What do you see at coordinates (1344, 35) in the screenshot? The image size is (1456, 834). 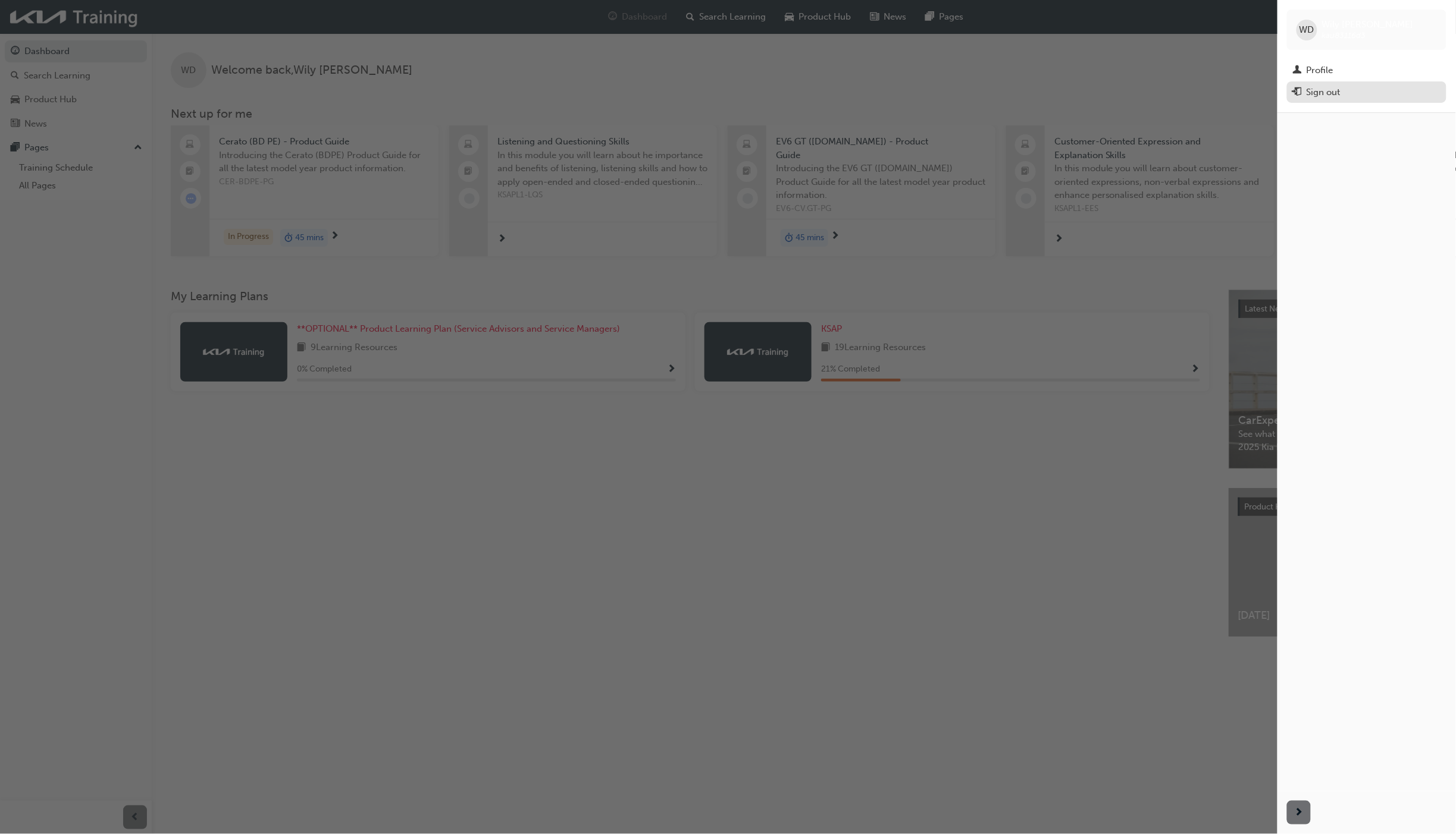 I see `span: kau83116d3` at bounding box center [1344, 35].